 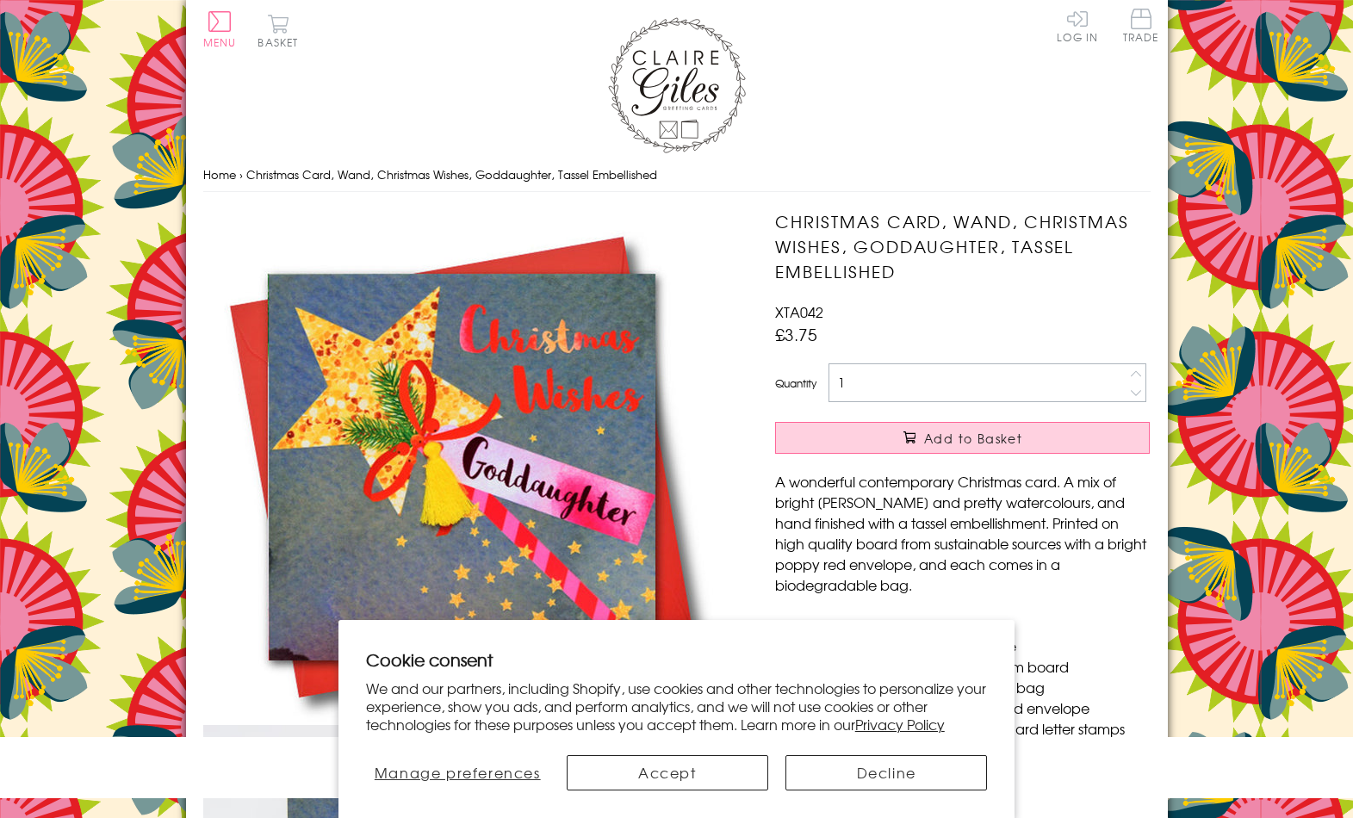 I want to click on span: £3.75, so click(x=796, y=334).